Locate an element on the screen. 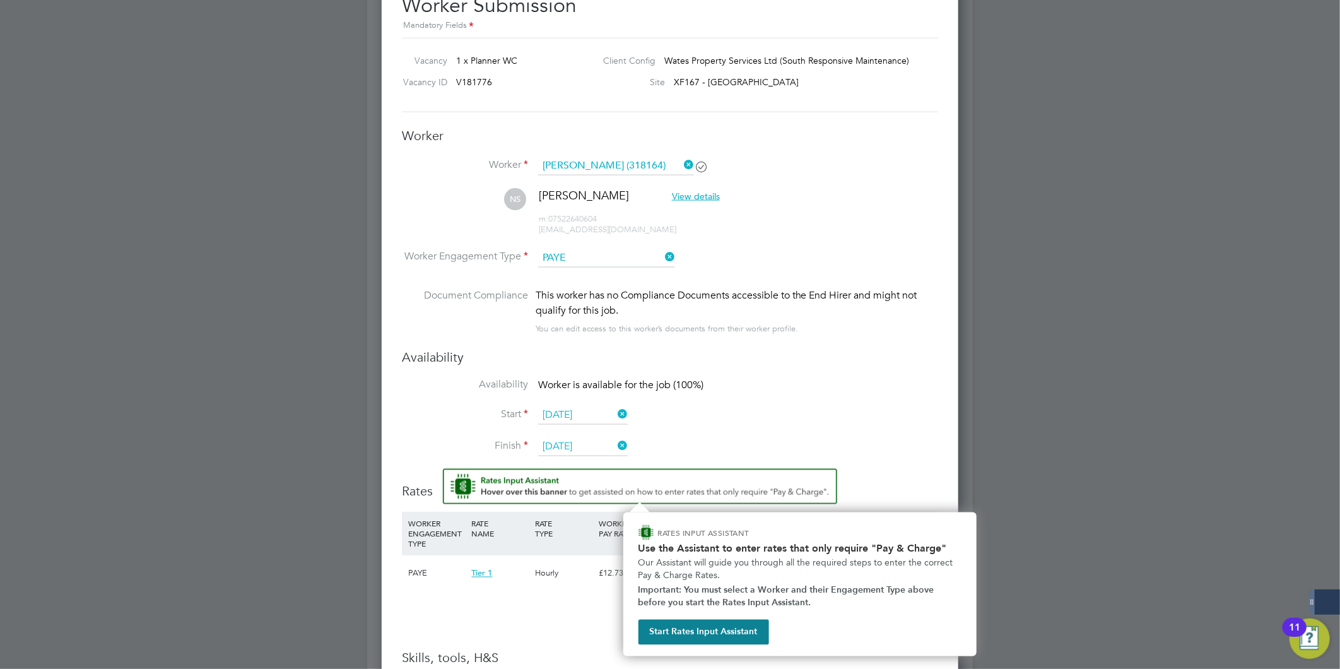 The height and width of the screenshot is (669, 1340). span: NS is located at coordinates (515, 199).